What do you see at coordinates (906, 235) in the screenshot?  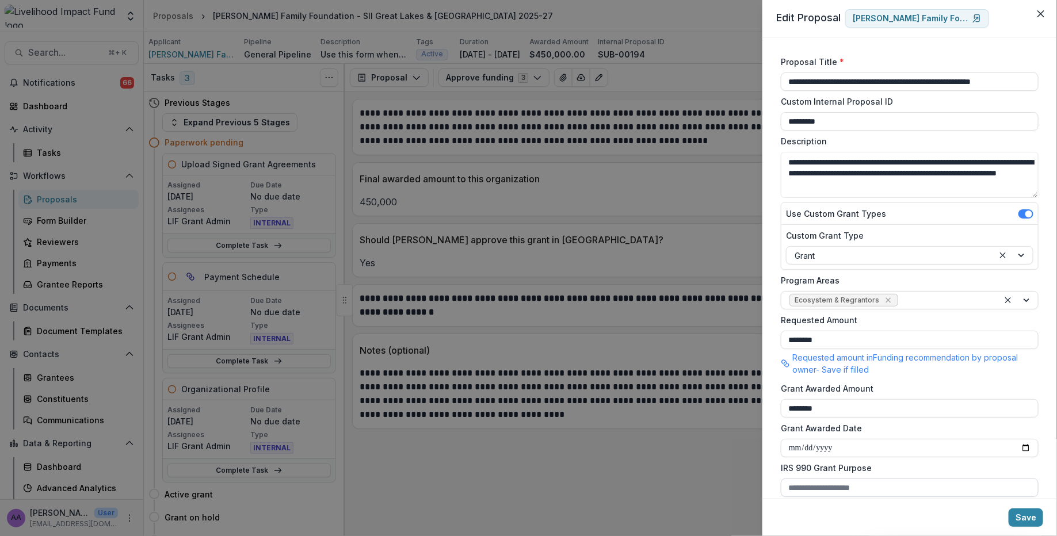 I see `label: Custom Grant Type` at bounding box center [906, 235].